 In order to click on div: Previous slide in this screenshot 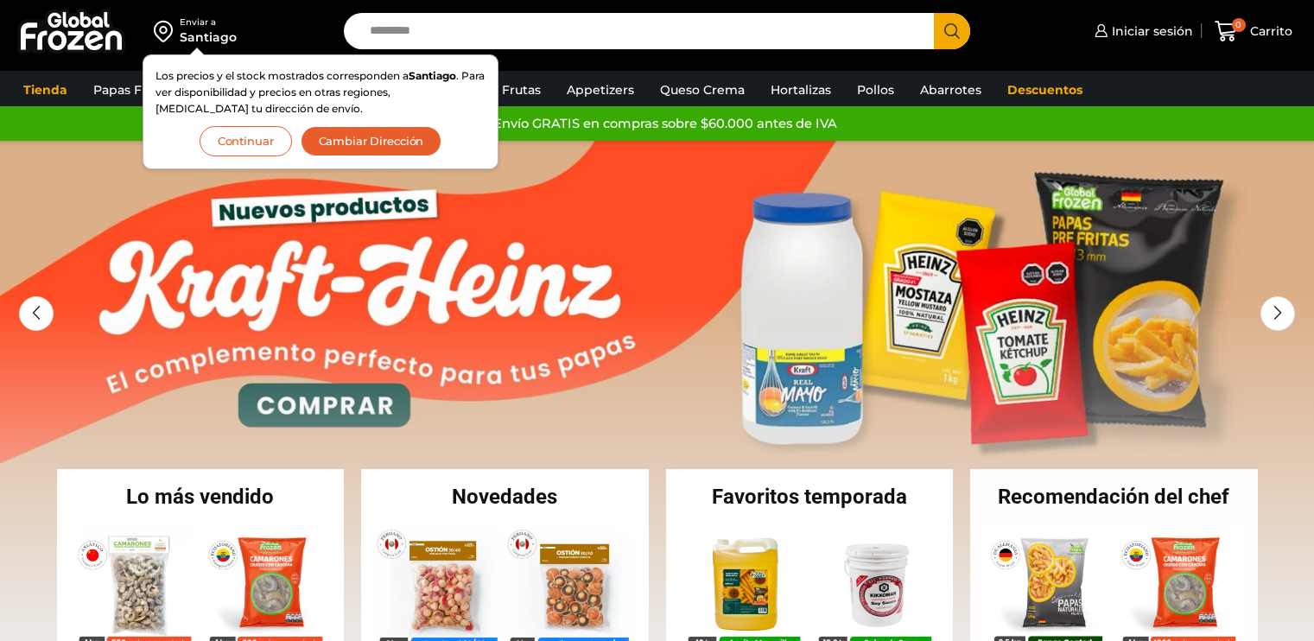, I will do `click(36, 314)`.